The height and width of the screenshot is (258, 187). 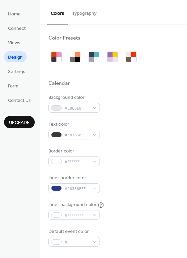 What do you see at coordinates (19, 100) in the screenshot?
I see `span: Contact Us` at bounding box center [19, 100].